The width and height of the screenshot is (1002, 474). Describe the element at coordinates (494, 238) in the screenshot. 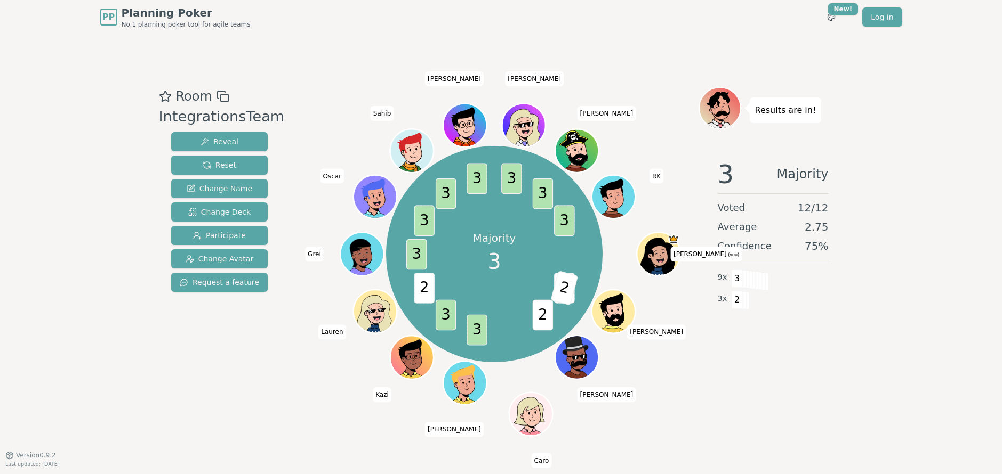

I see `p: Majority` at that location.